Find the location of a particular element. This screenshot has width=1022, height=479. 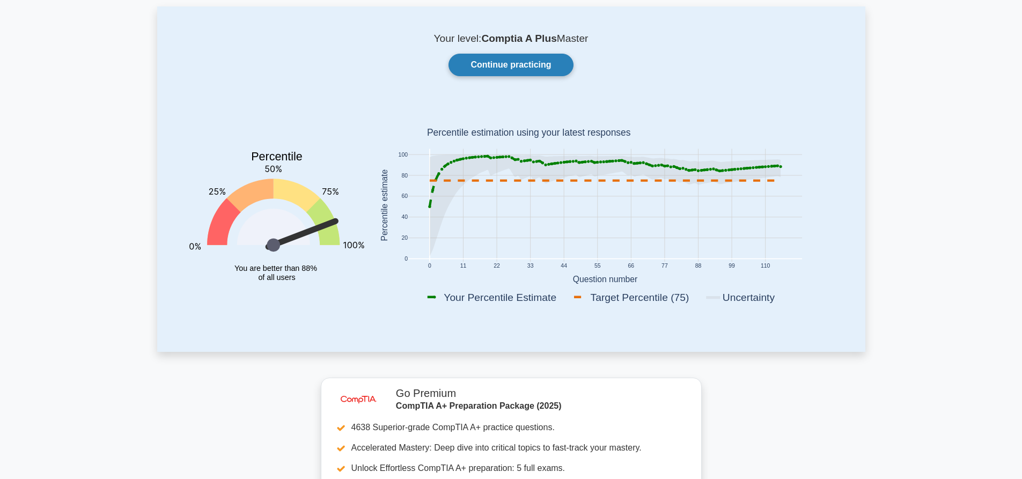

text: 11 is located at coordinates (463, 266).